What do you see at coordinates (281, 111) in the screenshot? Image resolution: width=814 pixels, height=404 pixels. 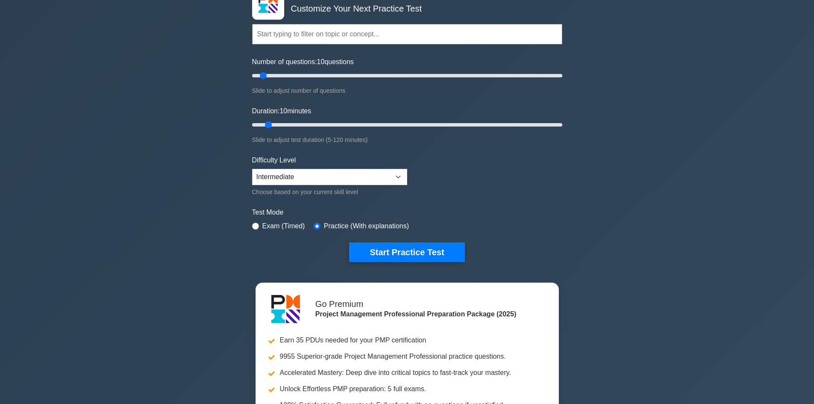 I see `label: Duration: minutes` at bounding box center [281, 111].